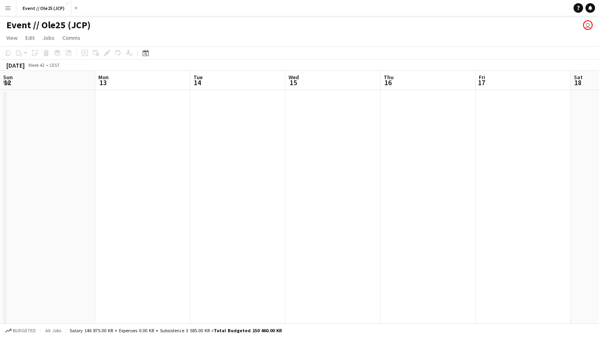 Image resolution: width=599 pixels, height=337 pixels. I want to click on h1: Event // Ole25 (JCP), so click(49, 25).